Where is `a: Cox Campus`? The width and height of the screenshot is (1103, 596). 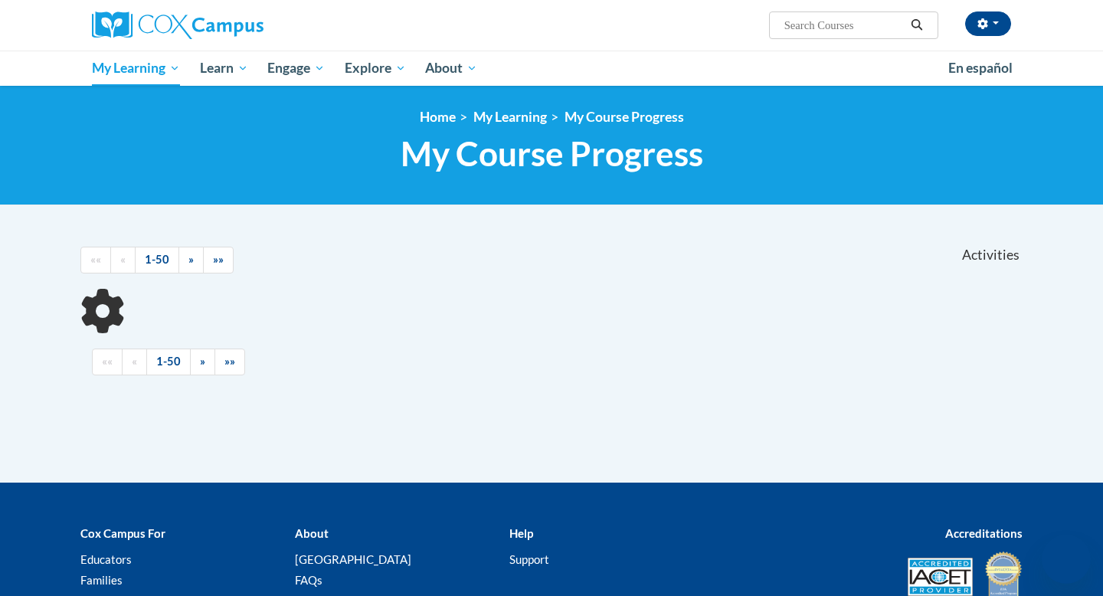
a: Cox Campus is located at coordinates (238, 25).